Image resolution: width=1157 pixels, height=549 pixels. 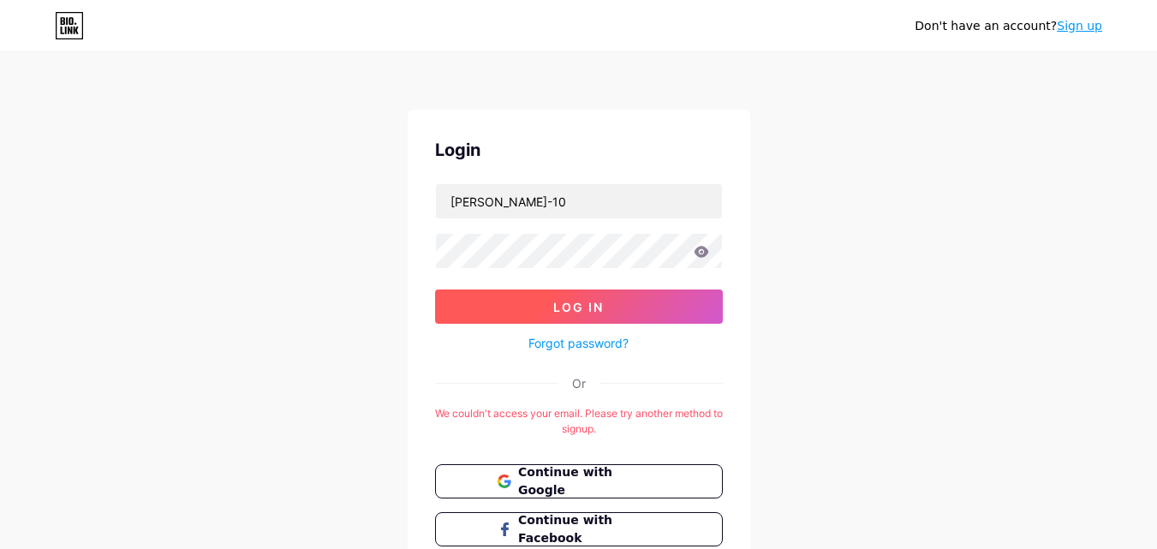 What do you see at coordinates (579, 201) in the screenshot?
I see `input: Username` at bounding box center [579, 201].